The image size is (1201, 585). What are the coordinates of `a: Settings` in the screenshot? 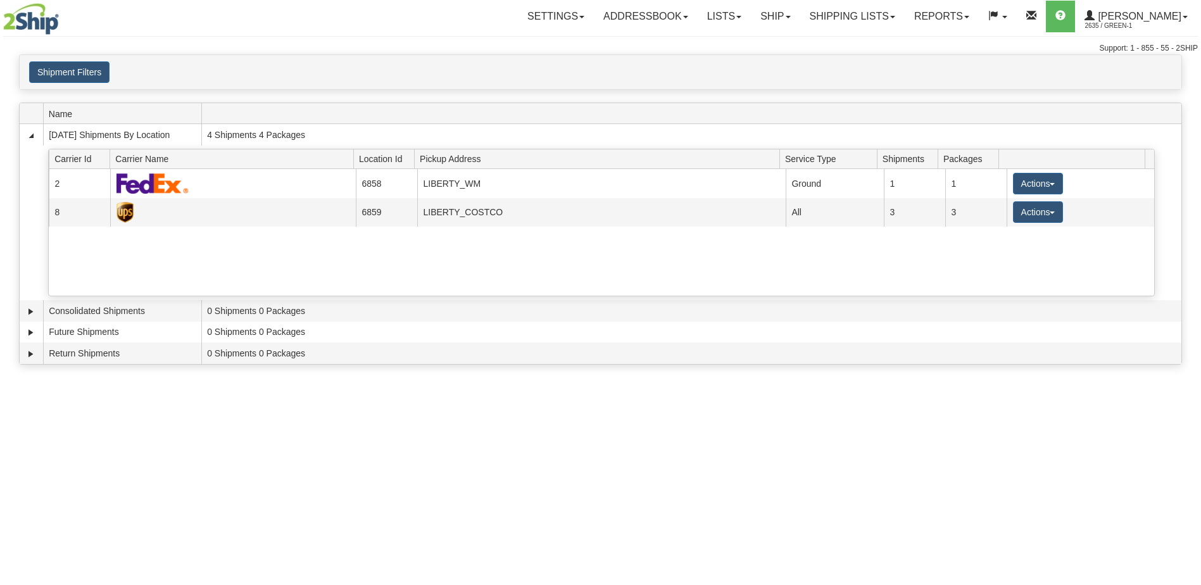 It's located at (556, 16).